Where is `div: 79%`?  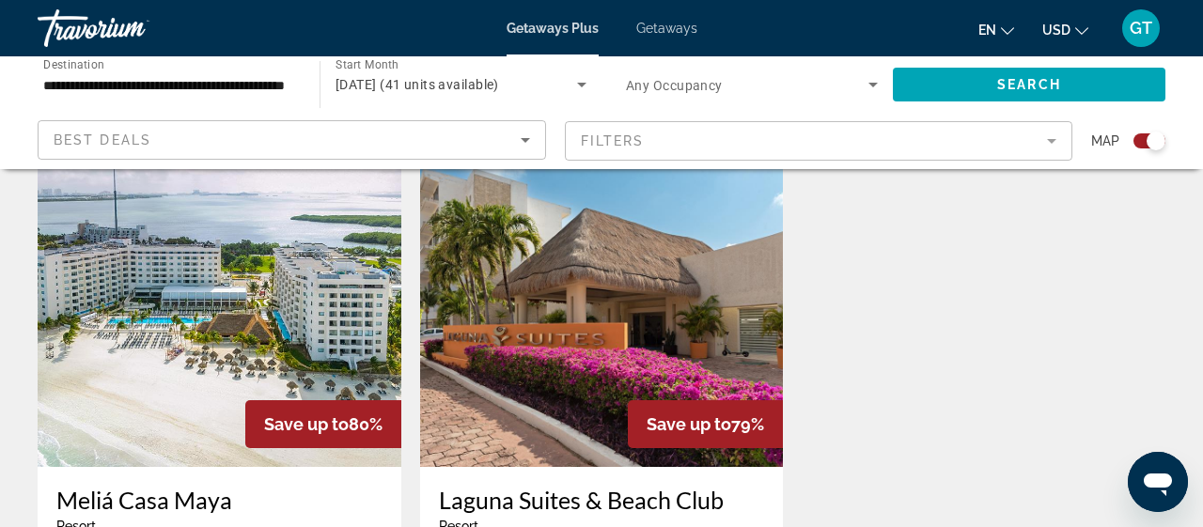 div: 79% is located at coordinates (705, 424).